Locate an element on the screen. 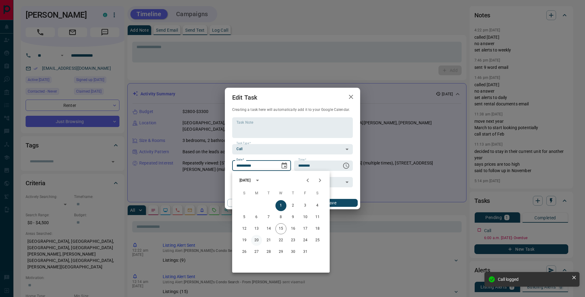 Image resolution: width=585 pixels, height=297 pixels. button: 4 is located at coordinates (318, 206).